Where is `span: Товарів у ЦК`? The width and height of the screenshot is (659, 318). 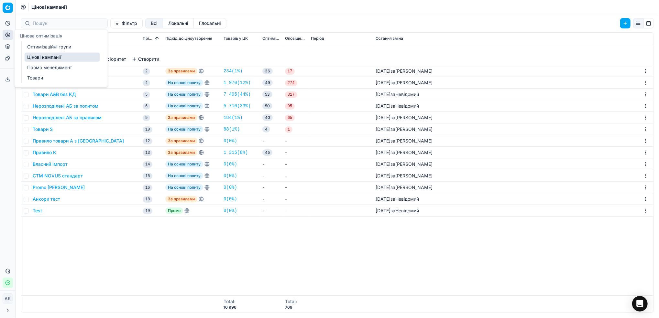
span: Товарів у ЦК is located at coordinates (236, 38).